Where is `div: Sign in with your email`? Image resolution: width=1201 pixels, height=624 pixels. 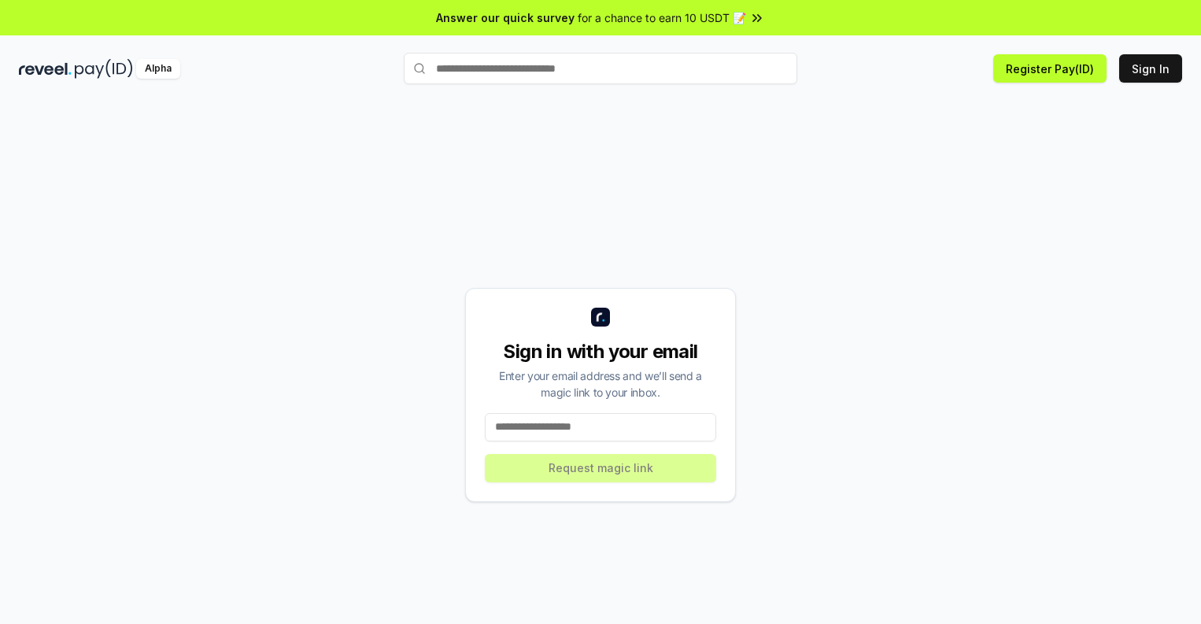
div: Sign in with your email is located at coordinates (600, 352).